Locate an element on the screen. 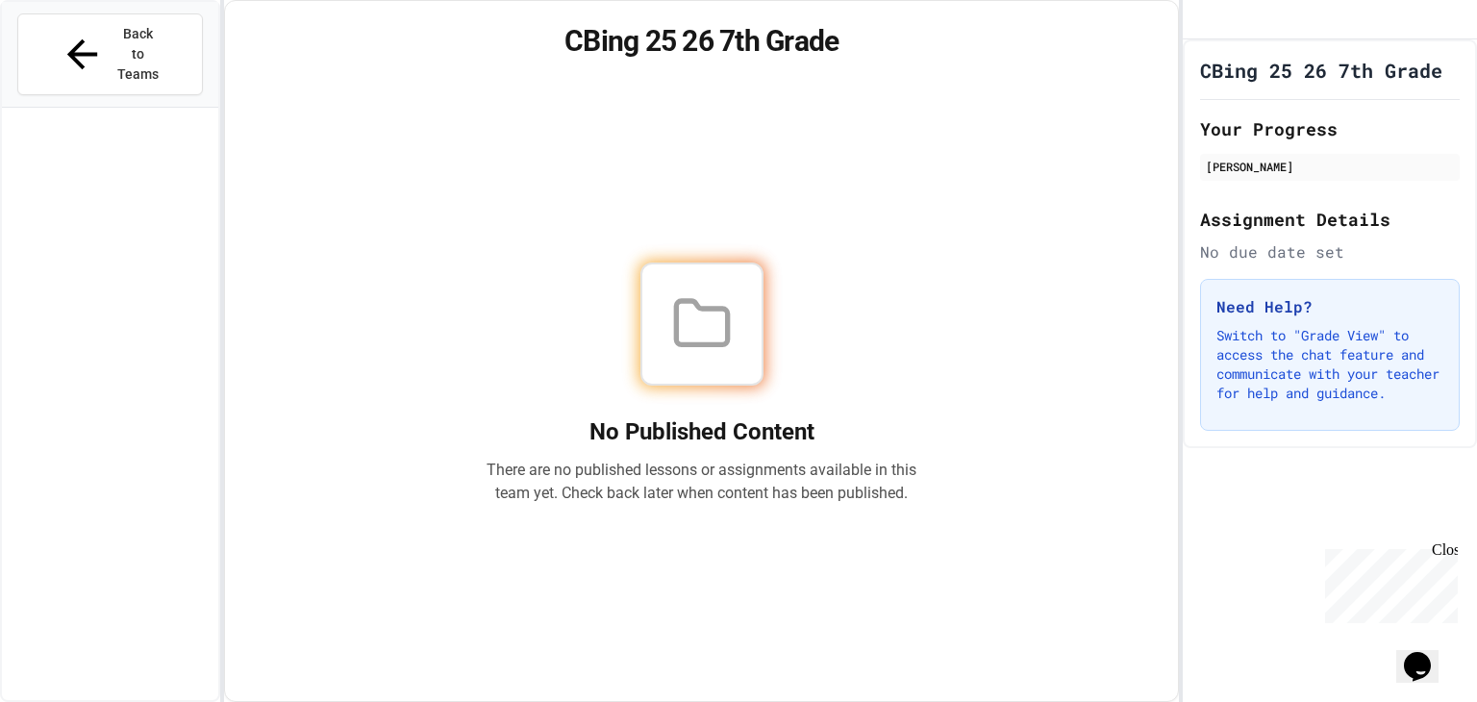  h2: Assignment Details is located at coordinates (1330, 219).